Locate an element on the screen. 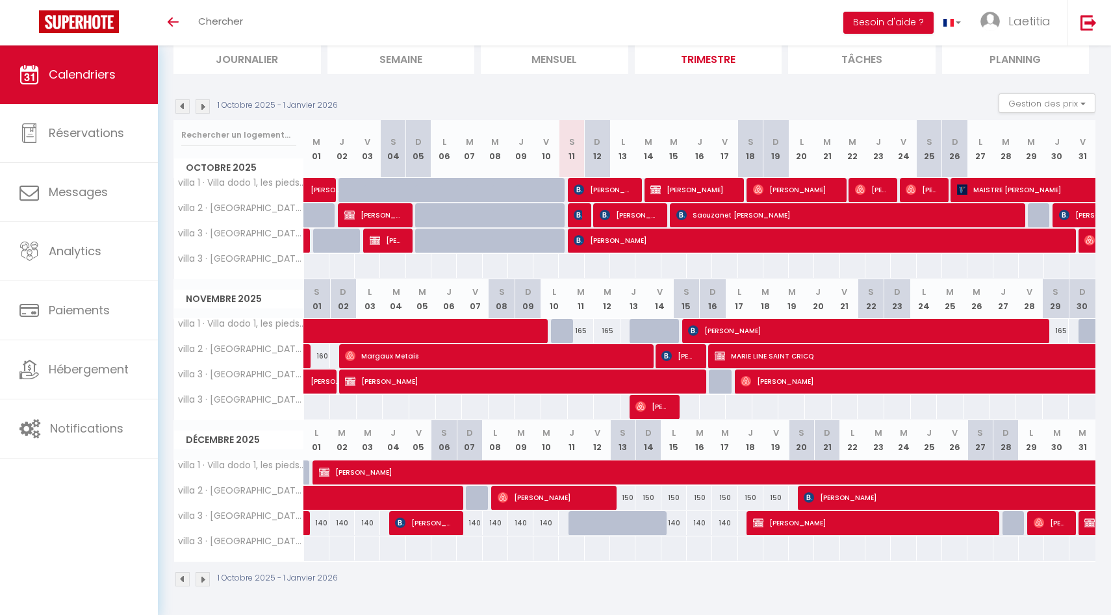 Image resolution: width=1111 pixels, height=615 pixels. div: 160 is located at coordinates (317, 356).